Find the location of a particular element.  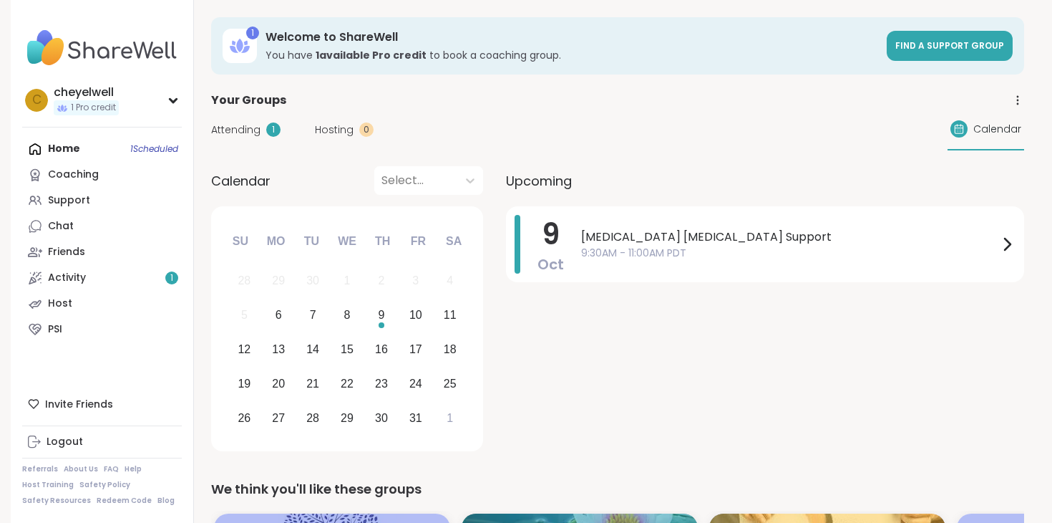

div: We is located at coordinates (347, 241).